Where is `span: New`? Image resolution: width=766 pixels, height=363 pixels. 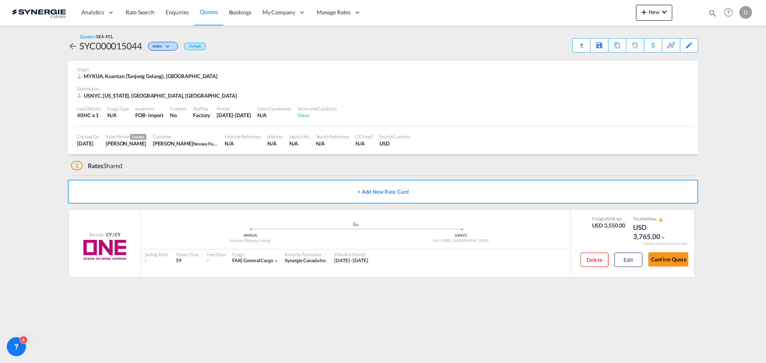 span: New is located at coordinates (654, 12).